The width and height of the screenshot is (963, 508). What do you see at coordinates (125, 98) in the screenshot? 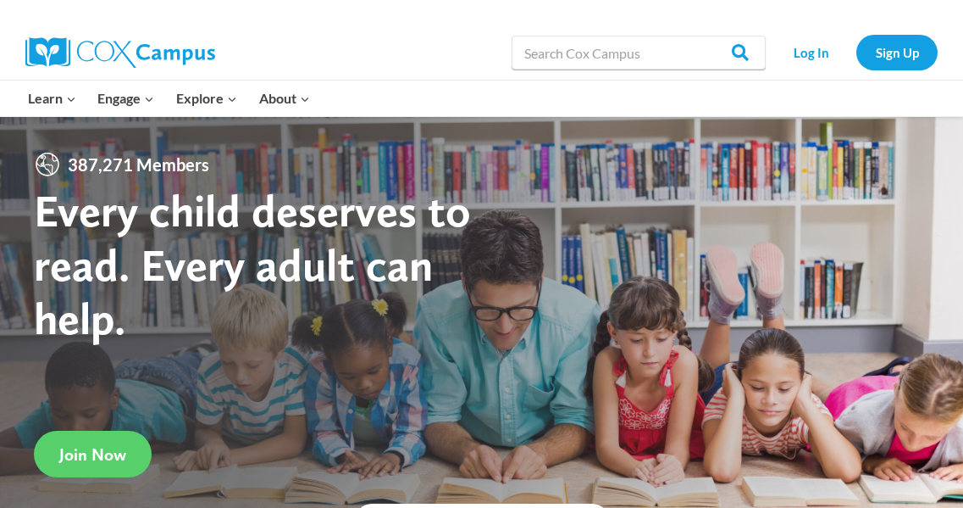
I see `span: Engage` at bounding box center [125, 98].